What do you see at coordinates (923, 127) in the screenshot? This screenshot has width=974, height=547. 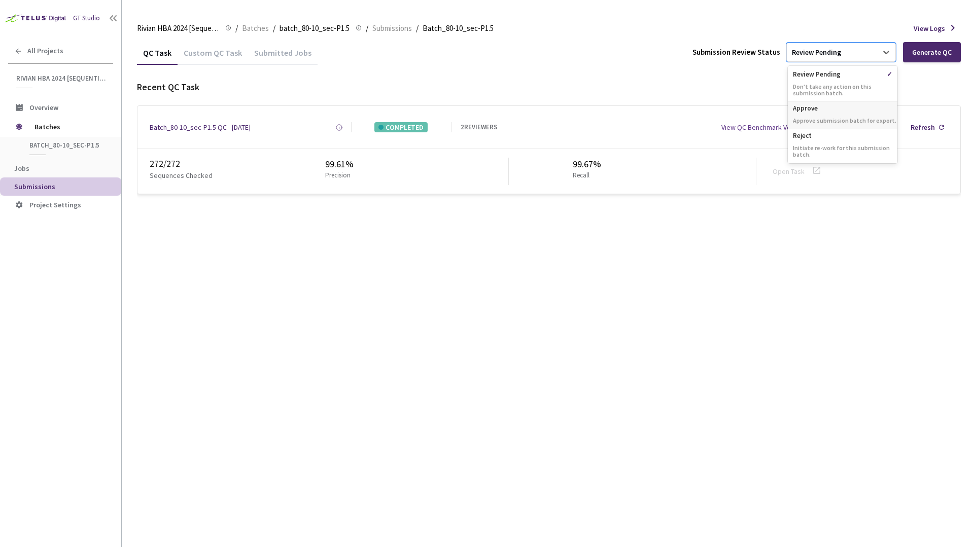 I see `div: Refresh` at bounding box center [923, 127].